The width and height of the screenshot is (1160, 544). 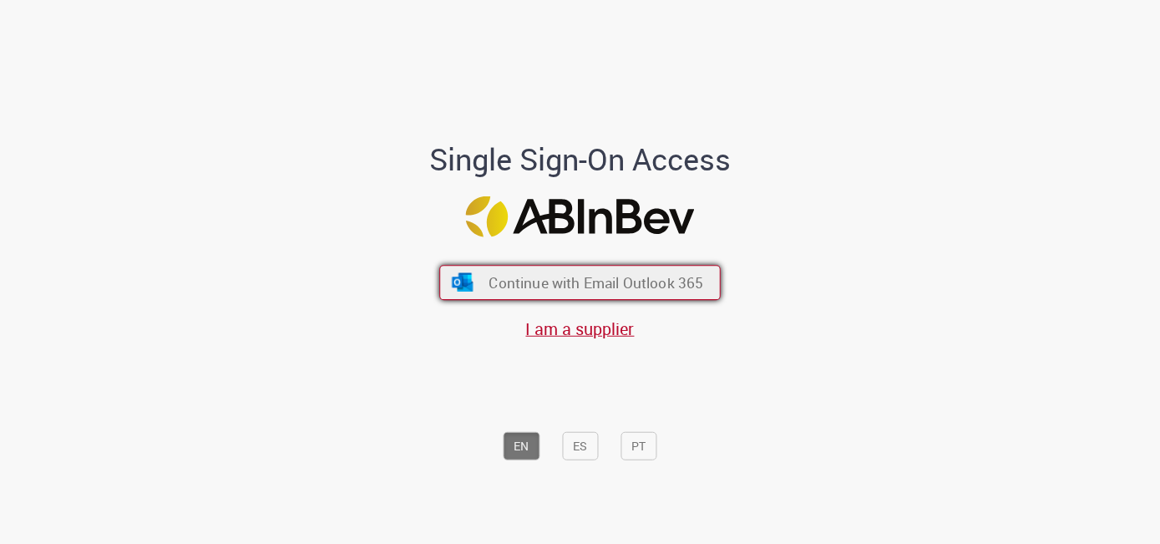 What do you see at coordinates (580, 328) in the screenshot?
I see `span: I am a supplier` at bounding box center [580, 328].